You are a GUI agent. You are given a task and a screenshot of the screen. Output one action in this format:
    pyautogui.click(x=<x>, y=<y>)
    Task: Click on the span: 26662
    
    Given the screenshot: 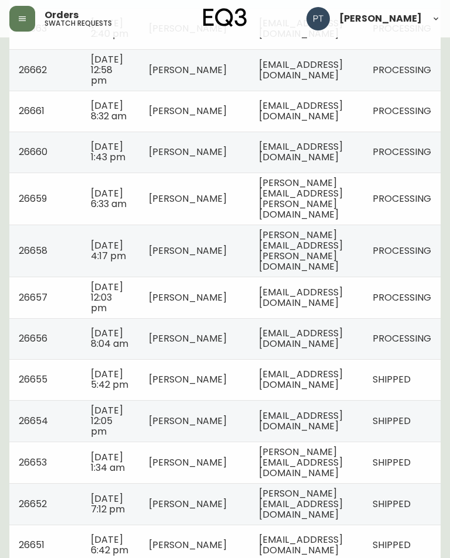 What is the action you would take?
    pyautogui.click(x=33, y=70)
    